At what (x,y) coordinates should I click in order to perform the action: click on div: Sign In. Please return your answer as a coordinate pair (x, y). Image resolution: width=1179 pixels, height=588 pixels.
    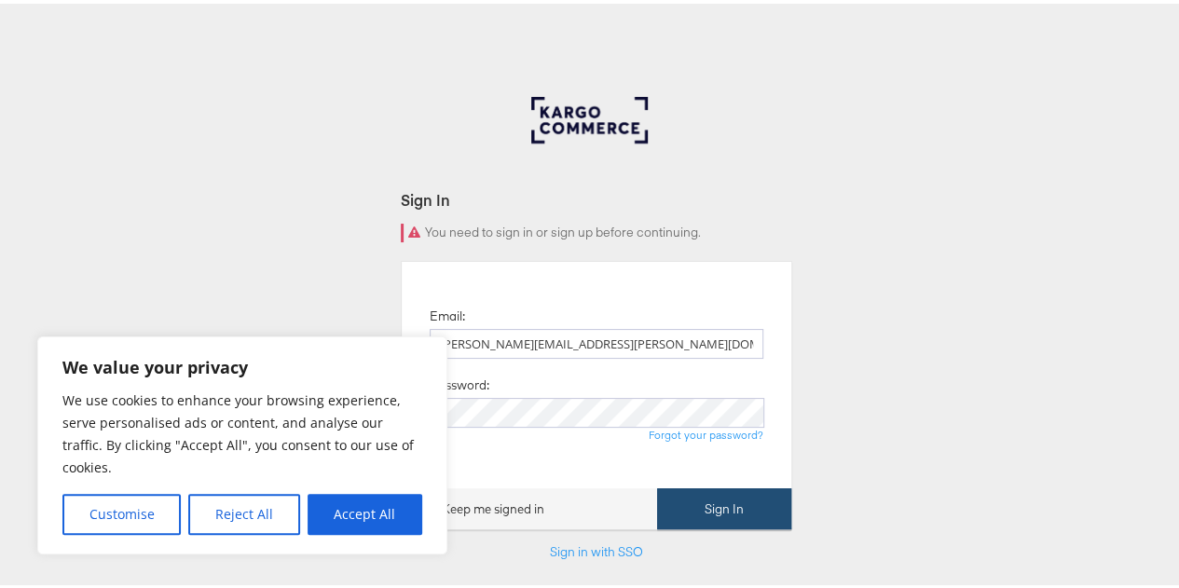
    Looking at the image, I should click on (596, 196).